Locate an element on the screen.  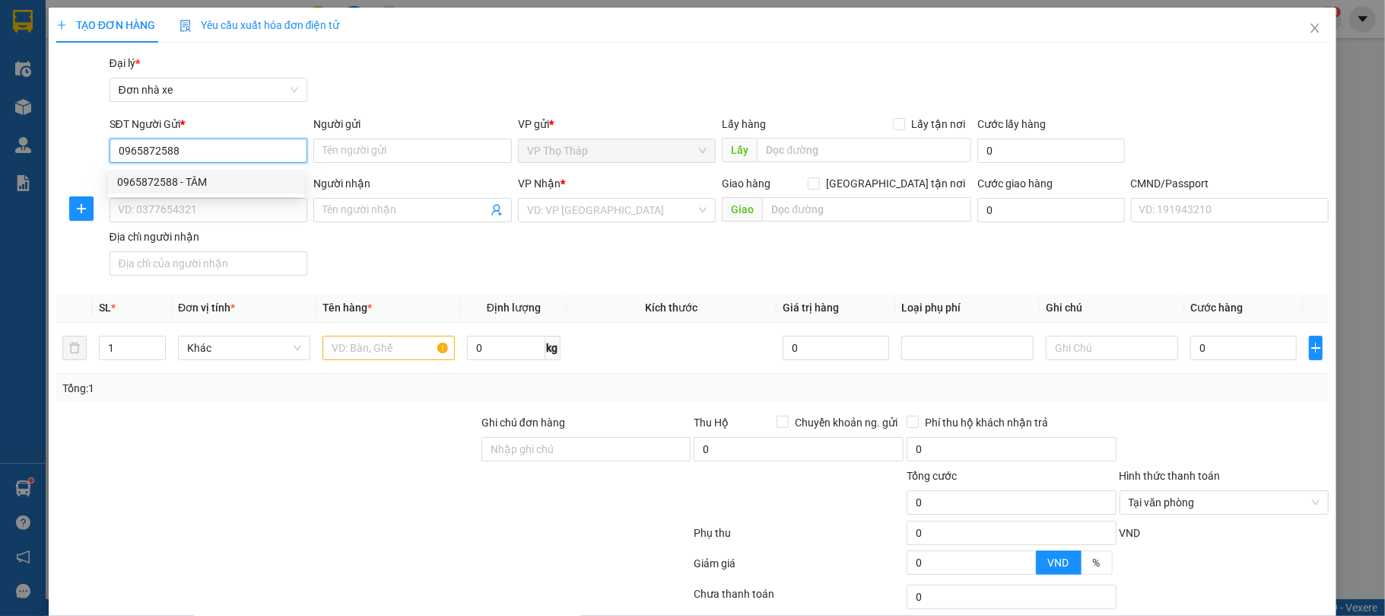
div: Chưa thanh toán is located at coordinates (799, 598).